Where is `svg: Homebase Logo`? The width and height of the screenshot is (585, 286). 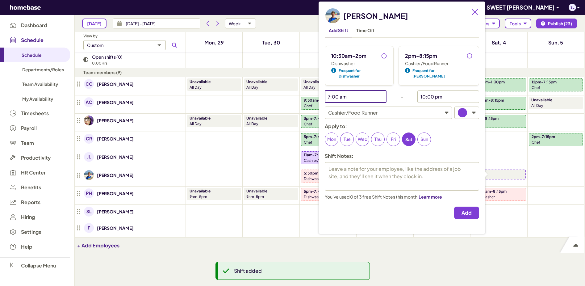 svg: Homebase Logo is located at coordinates (25, 7).